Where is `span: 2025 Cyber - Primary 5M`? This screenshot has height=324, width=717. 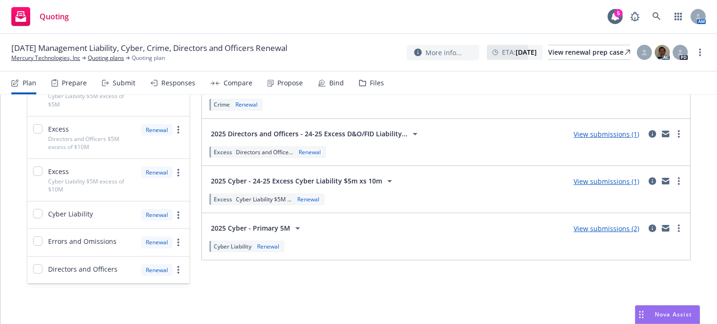 span: 2025 Cyber - Primary 5M is located at coordinates (250, 228).